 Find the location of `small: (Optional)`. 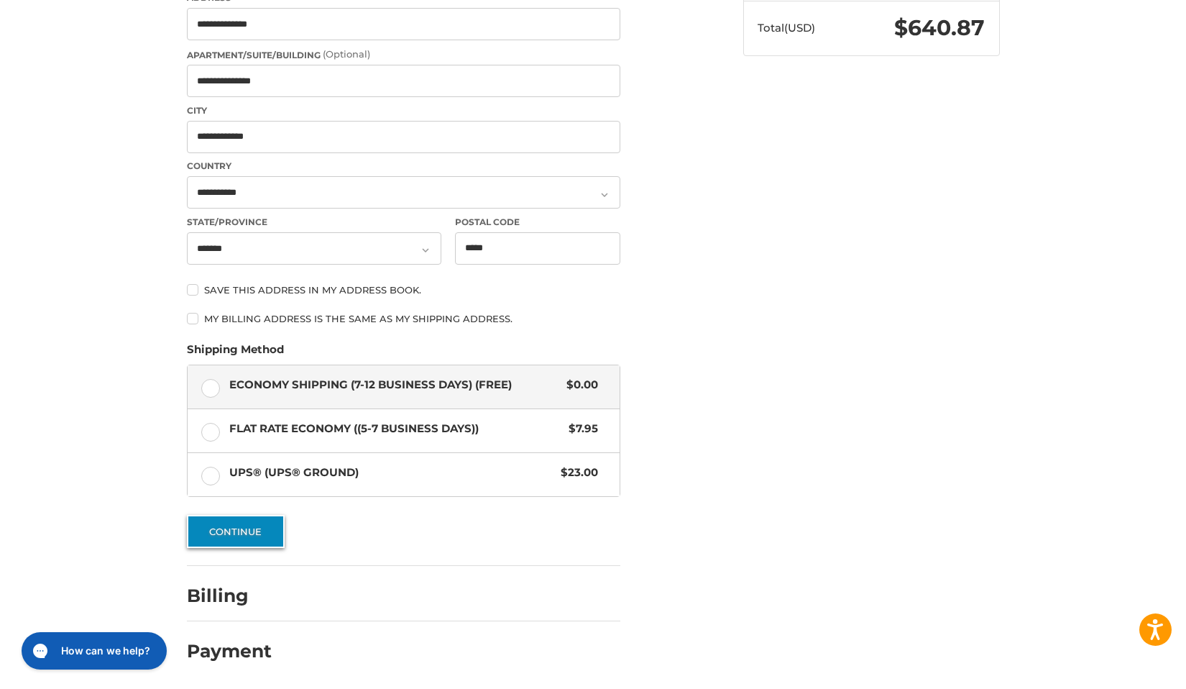

small: (Optional) is located at coordinates (346, 54).